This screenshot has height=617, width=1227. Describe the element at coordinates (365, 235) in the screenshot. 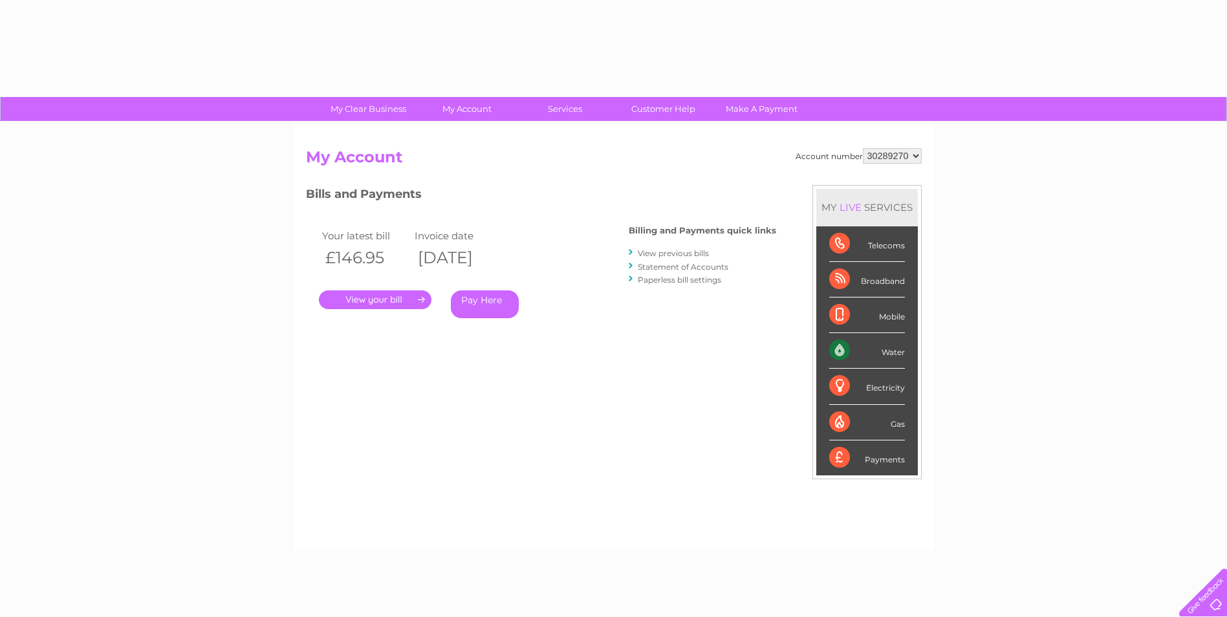

I see `td: Your latest bill` at that location.